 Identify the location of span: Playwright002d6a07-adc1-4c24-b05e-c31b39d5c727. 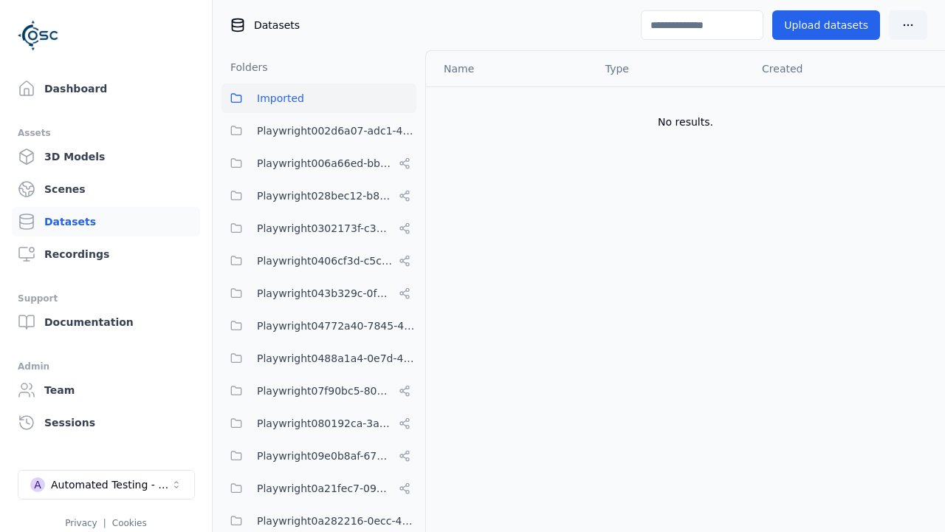
(337, 131).